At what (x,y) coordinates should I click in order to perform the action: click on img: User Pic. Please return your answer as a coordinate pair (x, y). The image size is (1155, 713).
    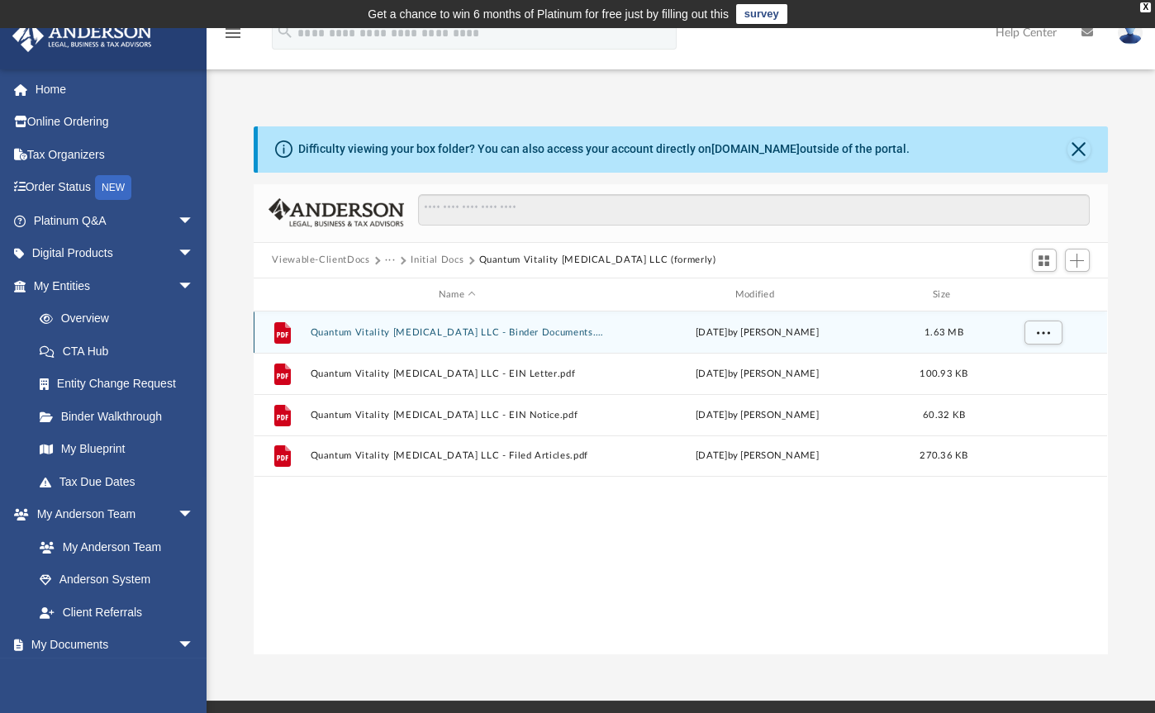
    Looking at the image, I should click on (1130, 32).